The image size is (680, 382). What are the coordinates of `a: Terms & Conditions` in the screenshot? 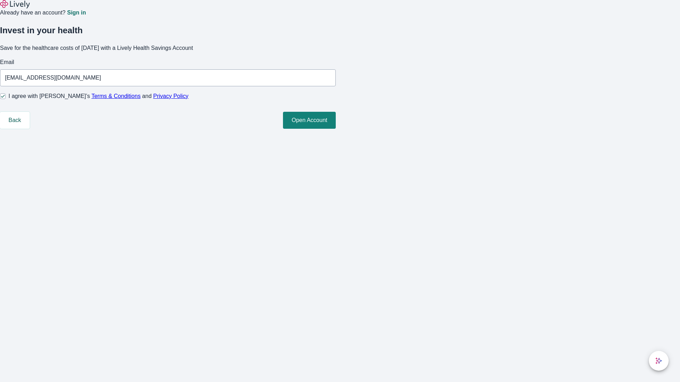 It's located at (116, 96).